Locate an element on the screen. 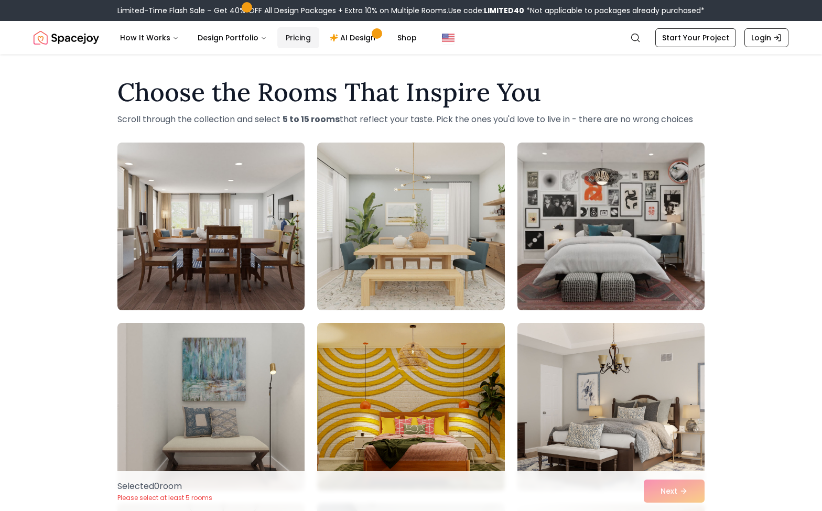  a: Start Your Project is located at coordinates (696, 38).